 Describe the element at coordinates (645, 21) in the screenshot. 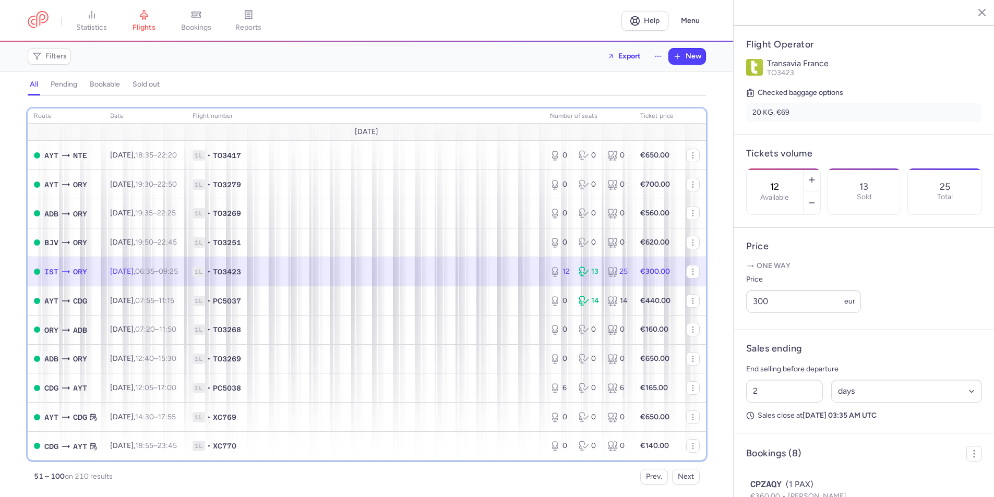

I see `a: Help` at that location.